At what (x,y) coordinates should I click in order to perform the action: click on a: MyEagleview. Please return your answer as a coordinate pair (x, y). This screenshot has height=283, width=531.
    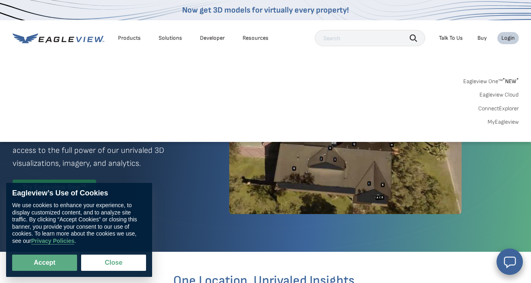
    Looking at the image, I should click on (503, 122).